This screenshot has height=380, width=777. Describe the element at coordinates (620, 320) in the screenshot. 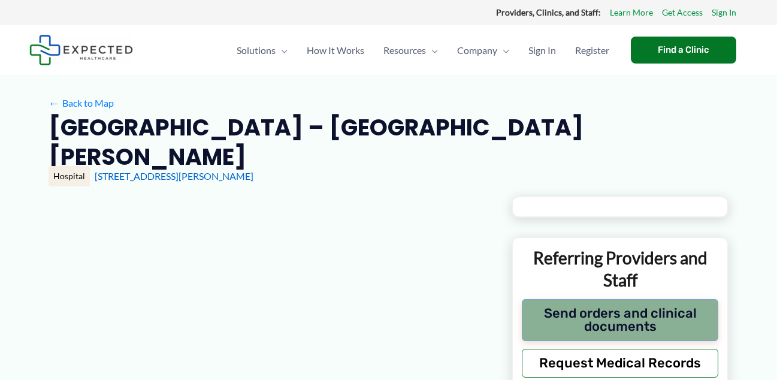

I see `button: Send orders and clinical documents` at that location.